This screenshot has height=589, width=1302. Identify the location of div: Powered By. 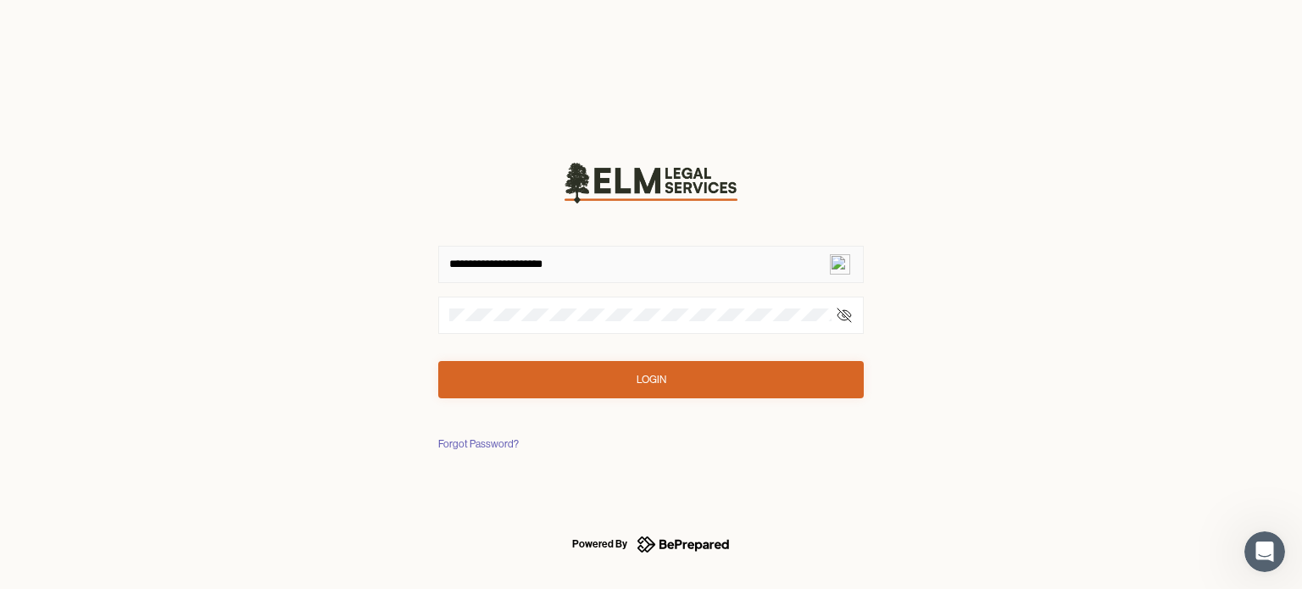
(599, 544).